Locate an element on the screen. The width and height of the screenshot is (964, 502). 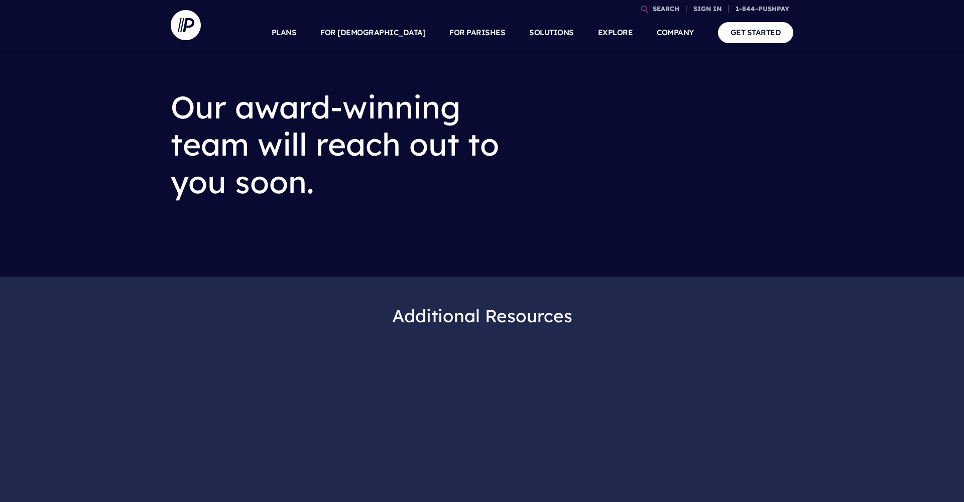
a: PLANS is located at coordinates (284, 33).